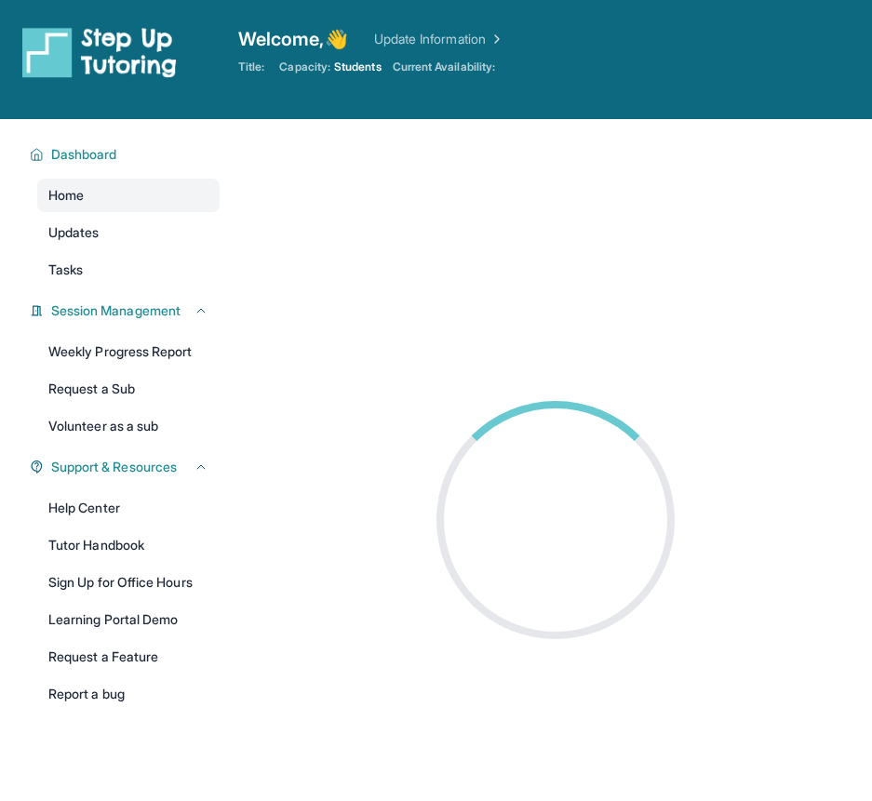  I want to click on span: Capacity:, so click(304, 67).